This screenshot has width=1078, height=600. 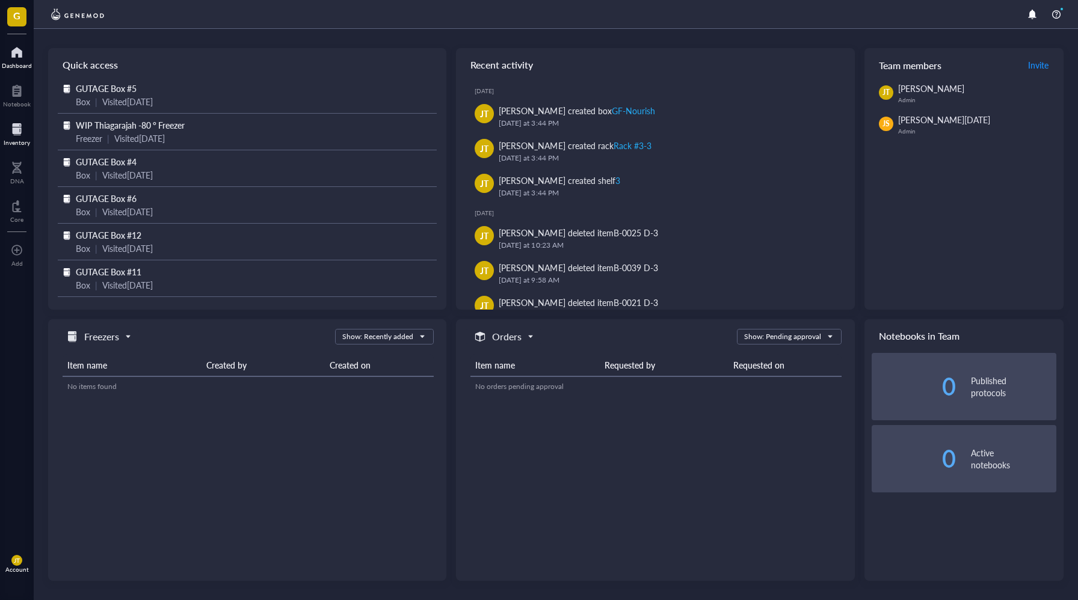 What do you see at coordinates (248, 387) in the screenshot?
I see `div: No items found` at bounding box center [248, 387].